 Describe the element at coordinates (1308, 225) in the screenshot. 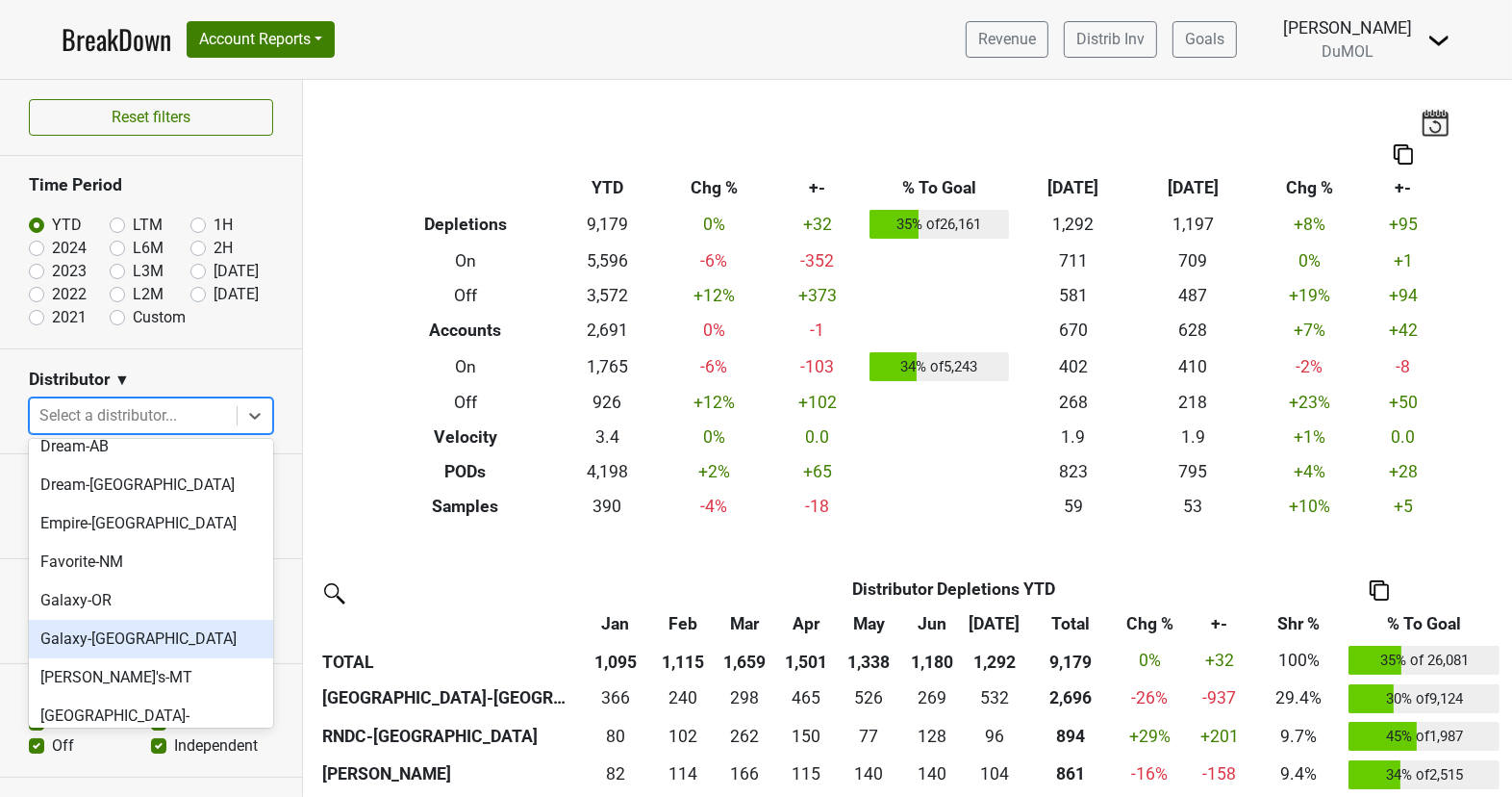

I see `td: +8 %` at that location.